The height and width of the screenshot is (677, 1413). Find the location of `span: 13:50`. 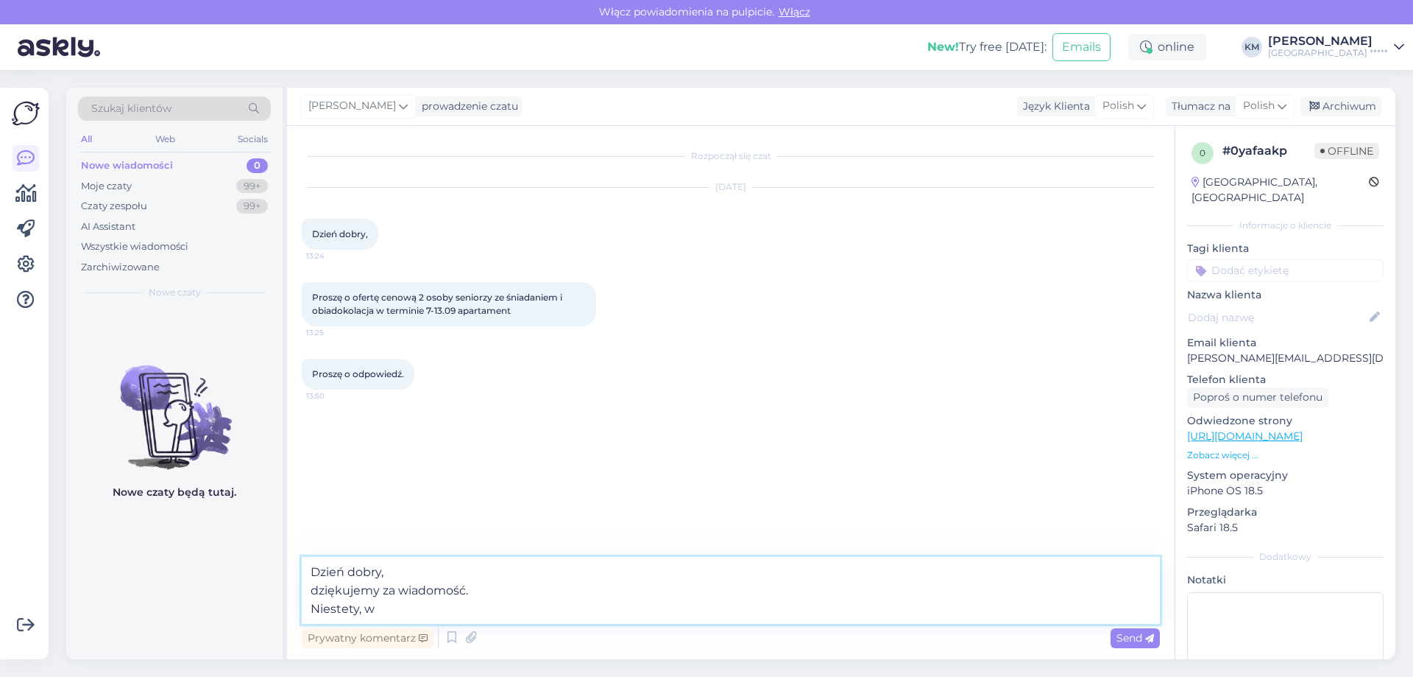

span: 13:50 is located at coordinates (333, 395).